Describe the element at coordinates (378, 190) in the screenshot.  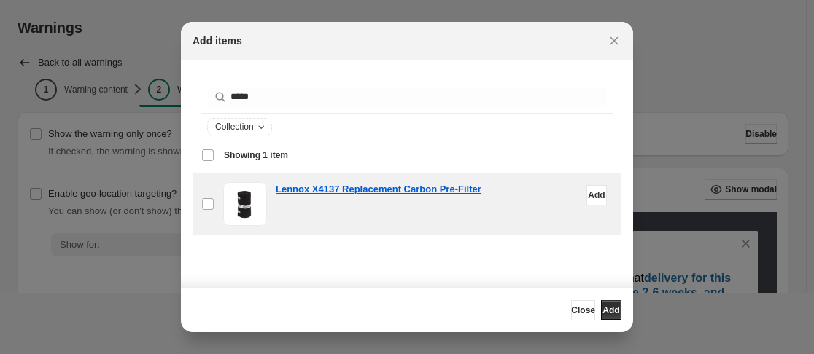
I see `a: Lennox X4137 Replacement Carbon Pre-Filter` at that location.